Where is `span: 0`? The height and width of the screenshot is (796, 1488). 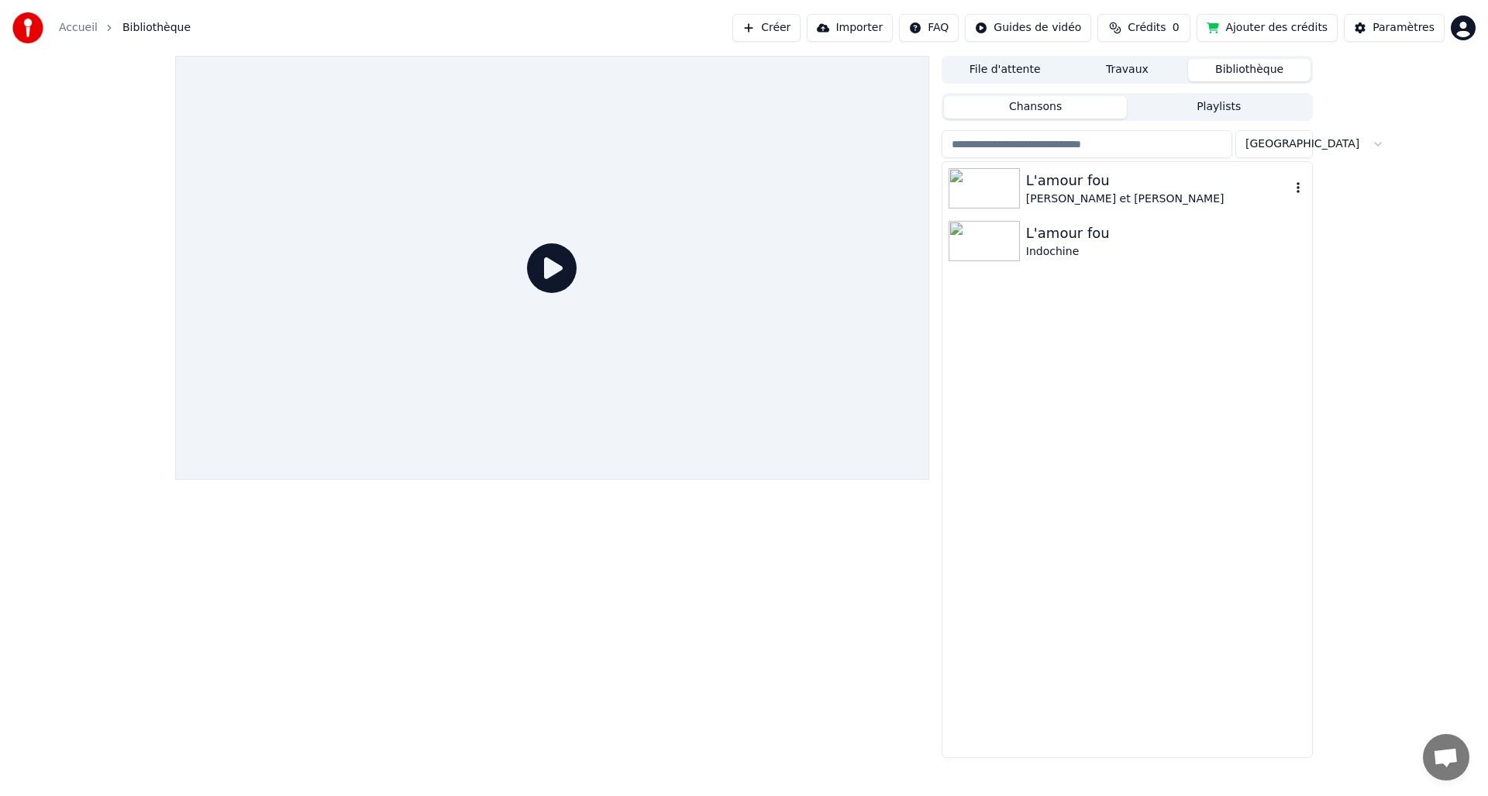 span: 0 is located at coordinates (1176, 28).